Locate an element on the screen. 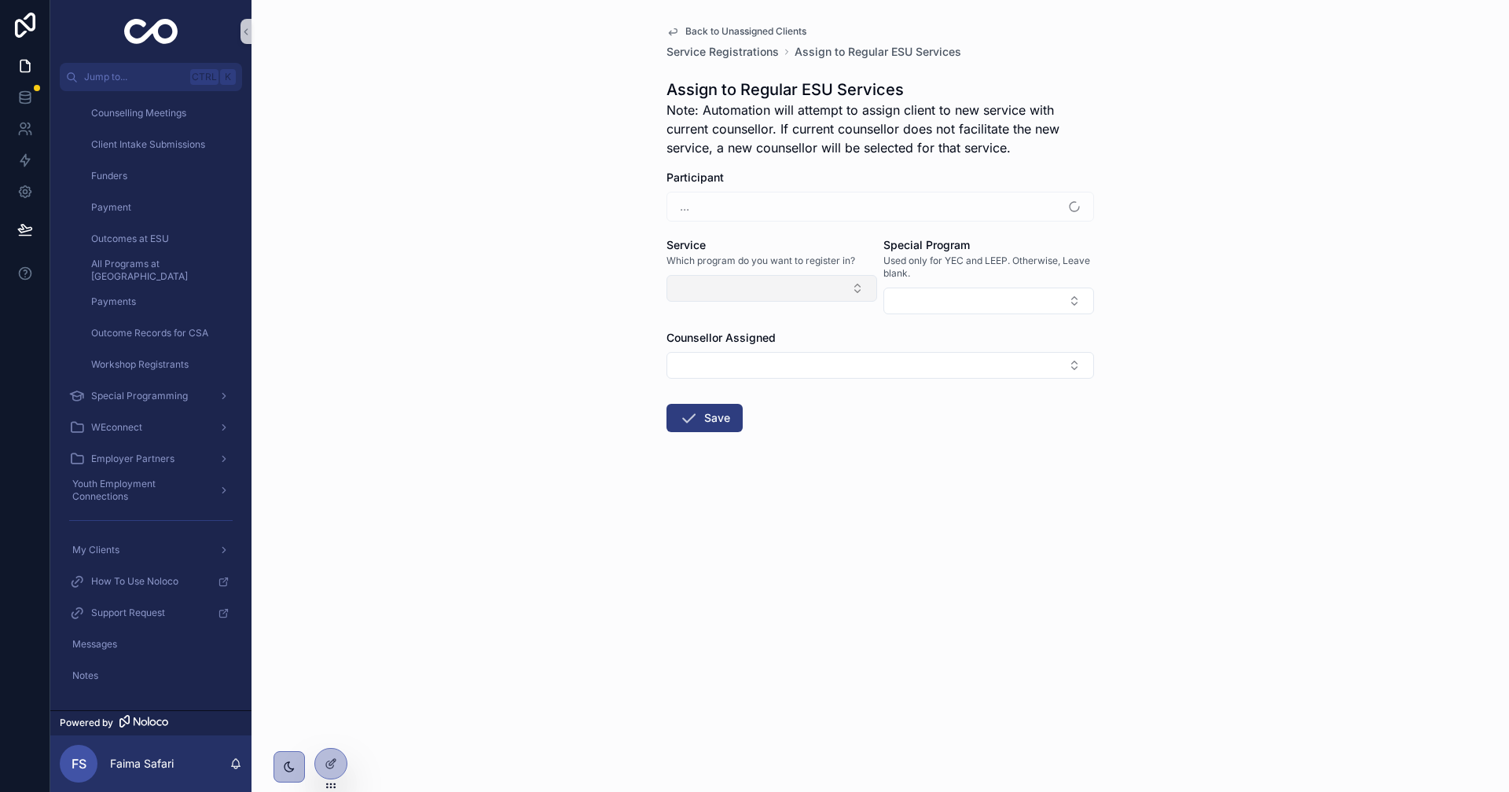 This screenshot has height=792, width=1509. span: Participant is located at coordinates (695, 177).